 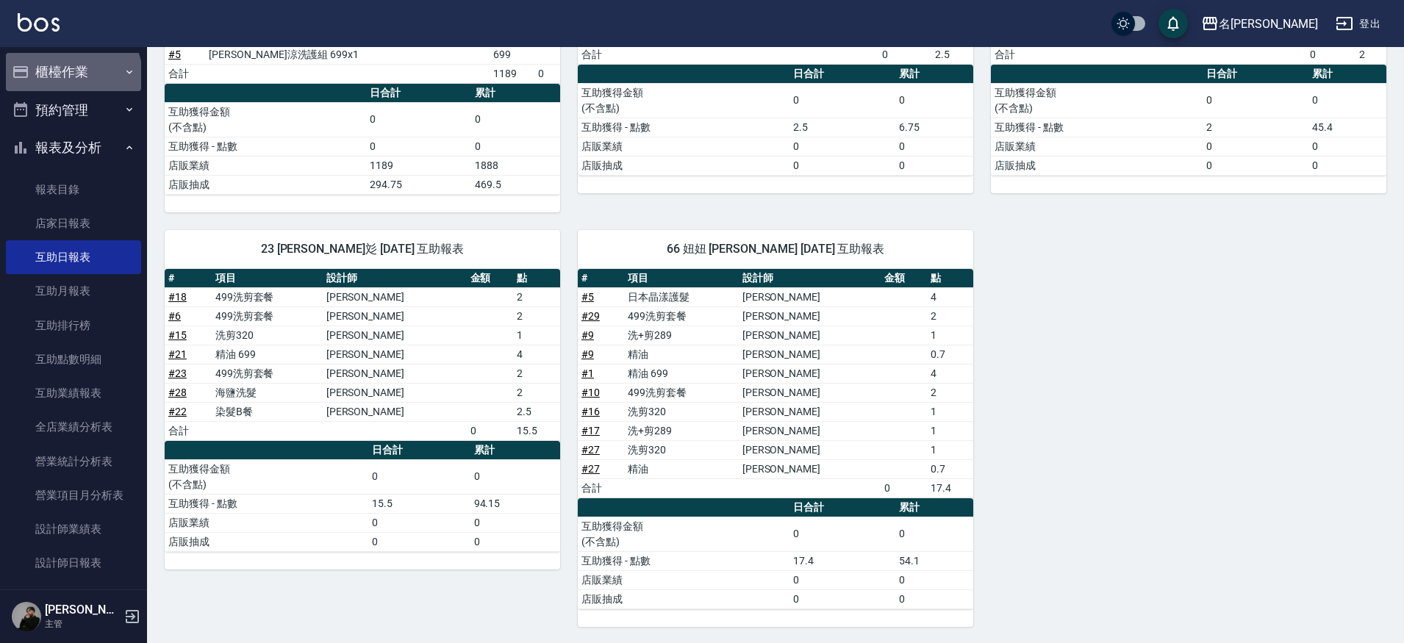 I want to click on td: 海鹽洗髮, so click(x=267, y=393).